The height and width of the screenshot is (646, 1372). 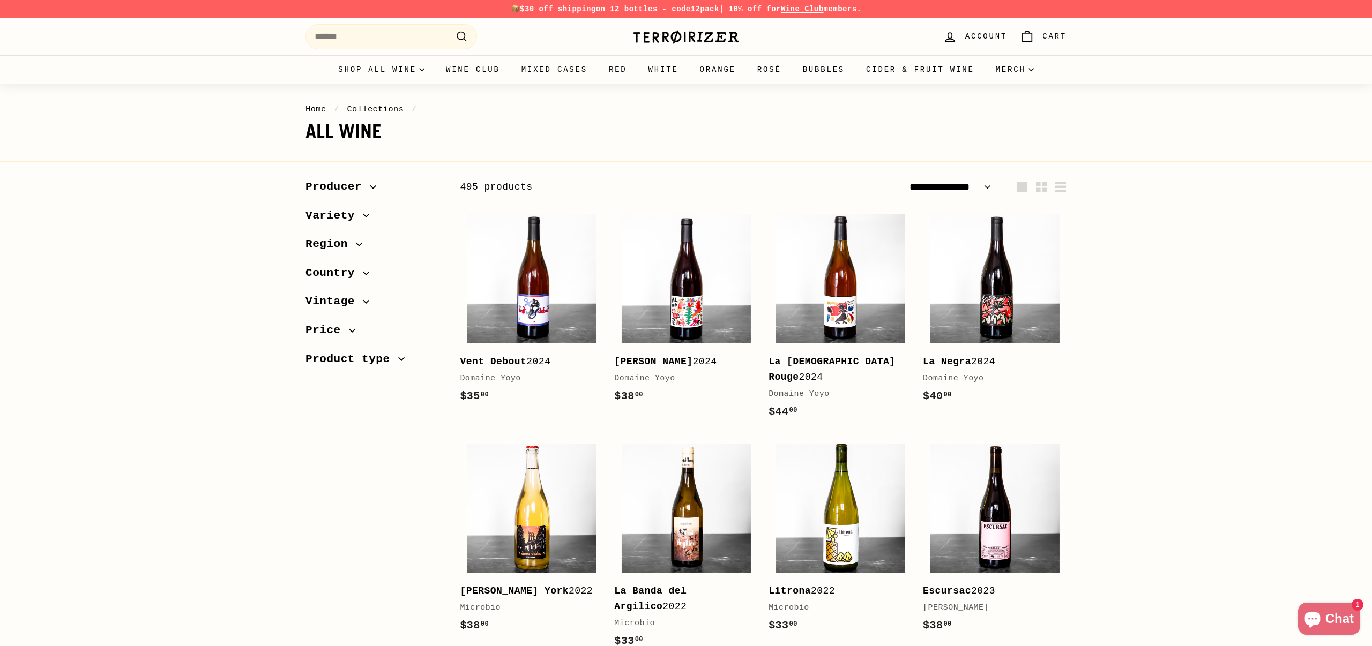 What do you see at coordinates (327, 331) in the screenshot?
I see `span: Price` at bounding box center [327, 331].